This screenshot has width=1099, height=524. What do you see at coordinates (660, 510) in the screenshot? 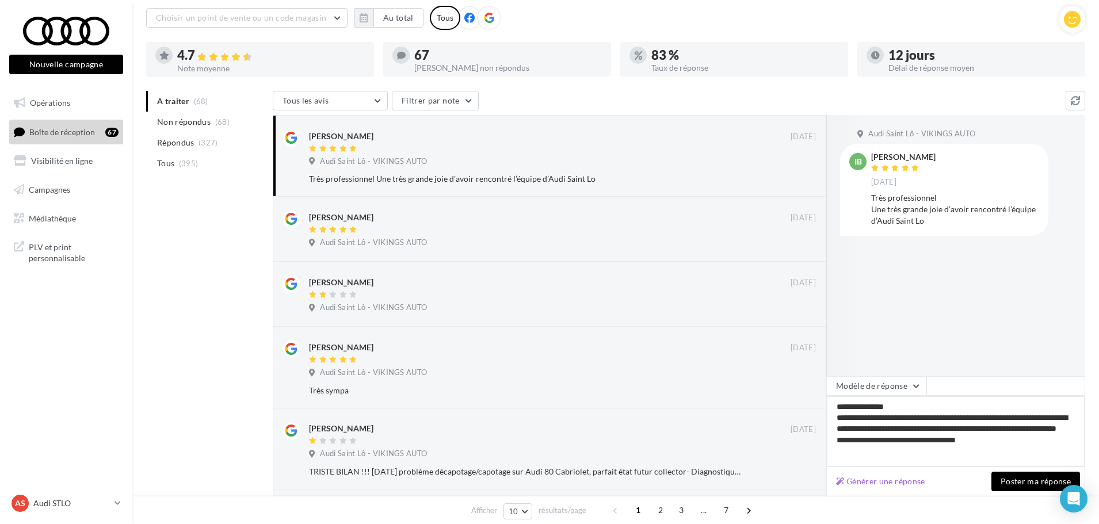
I see `span: 2` at bounding box center [660, 510].